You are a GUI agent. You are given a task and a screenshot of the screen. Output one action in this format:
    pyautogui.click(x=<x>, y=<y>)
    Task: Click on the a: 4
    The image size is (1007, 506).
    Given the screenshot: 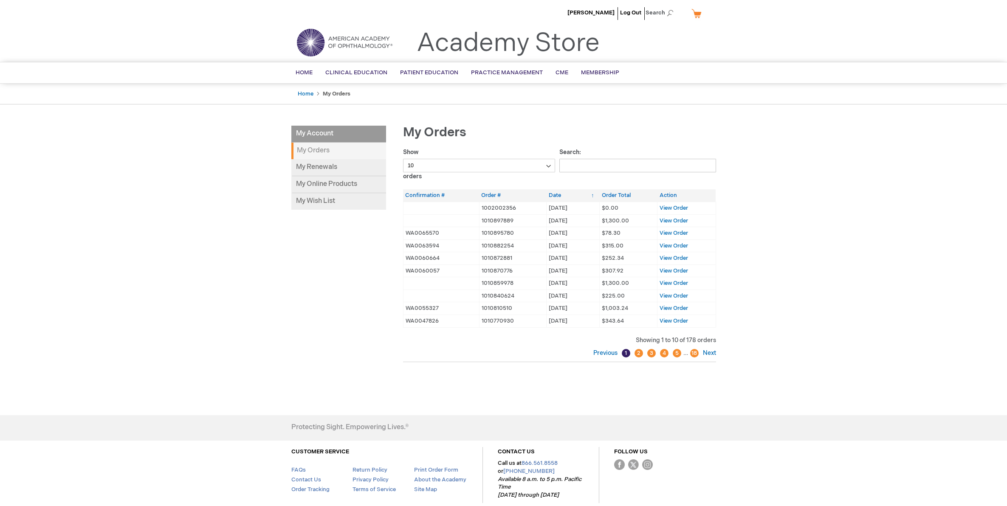 What is the action you would take?
    pyautogui.click(x=664, y=353)
    